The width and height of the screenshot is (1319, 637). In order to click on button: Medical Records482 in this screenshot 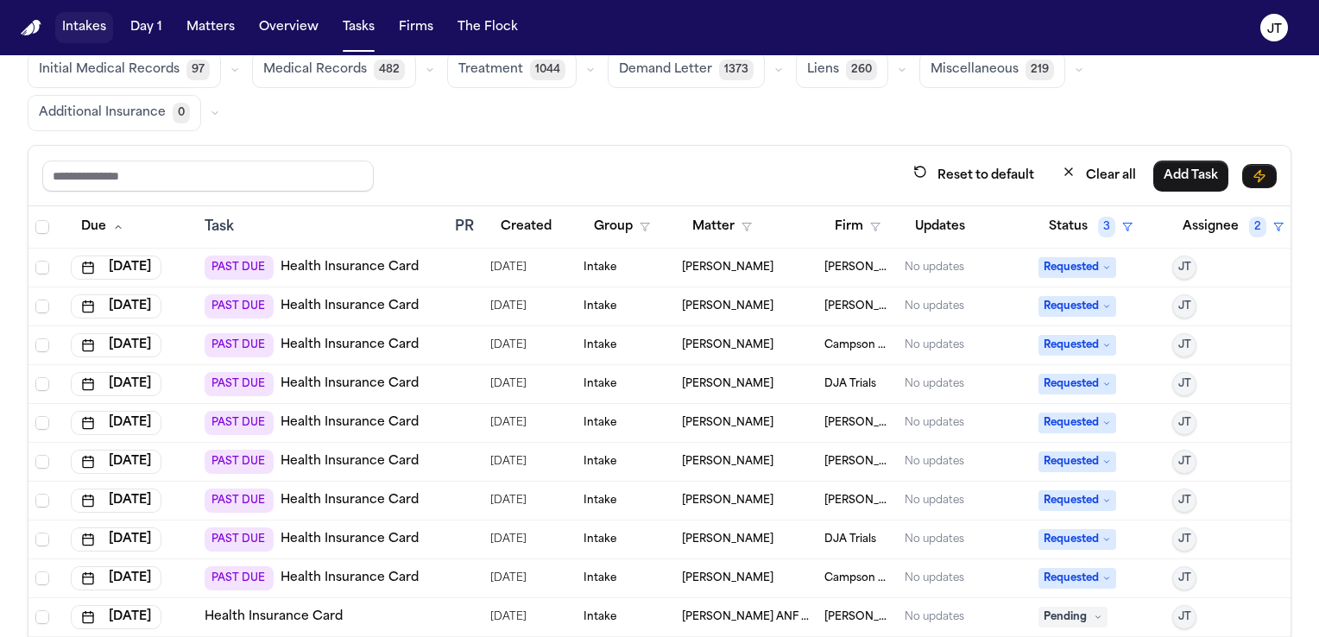, I will do `click(334, 70)`.